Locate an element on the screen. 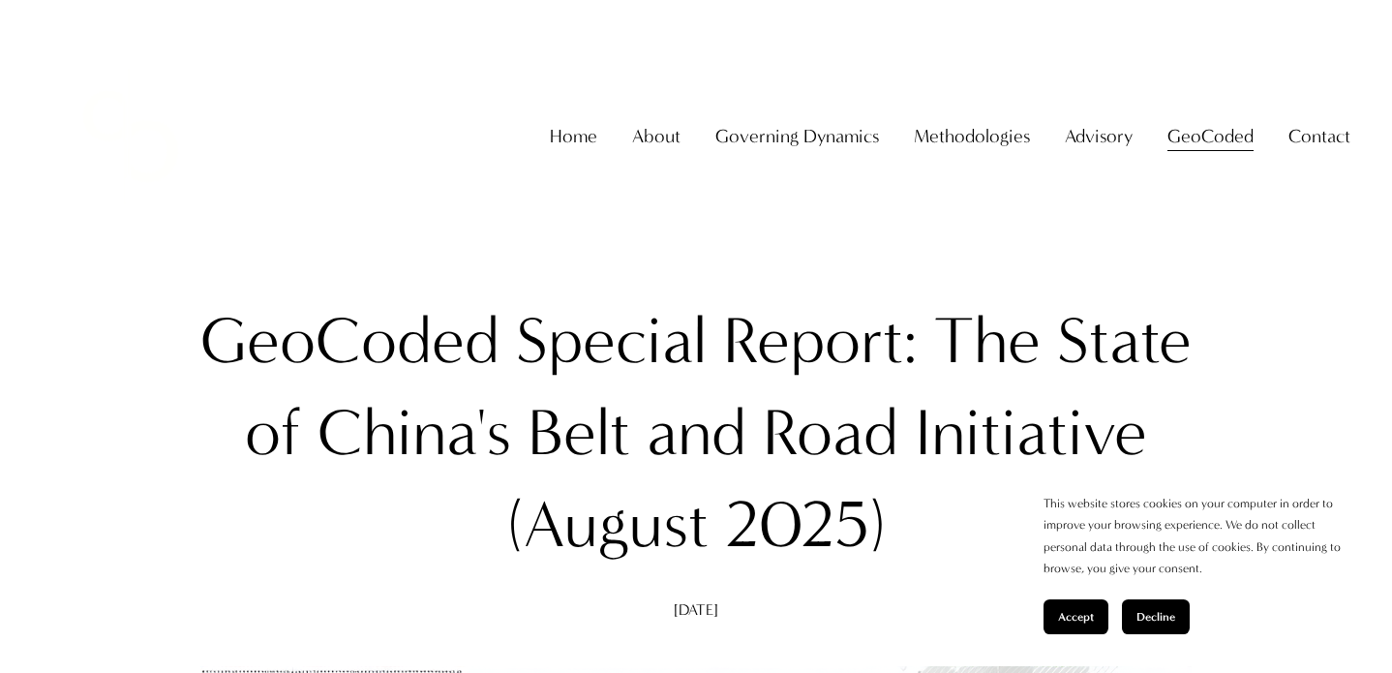 The image size is (1392, 673). div: Special is located at coordinates (611, 341).